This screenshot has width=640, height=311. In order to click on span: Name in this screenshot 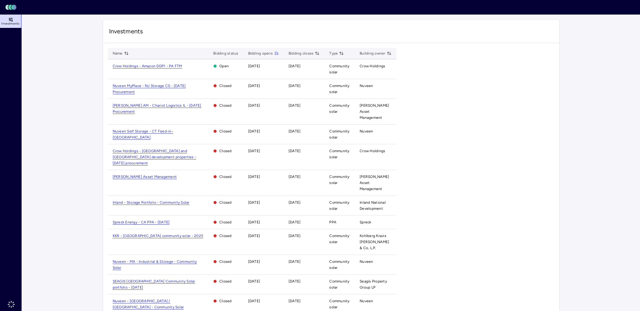, I will do `click(121, 53)`.